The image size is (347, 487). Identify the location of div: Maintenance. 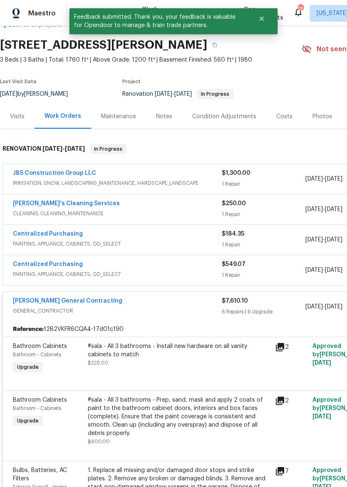
(119, 116).